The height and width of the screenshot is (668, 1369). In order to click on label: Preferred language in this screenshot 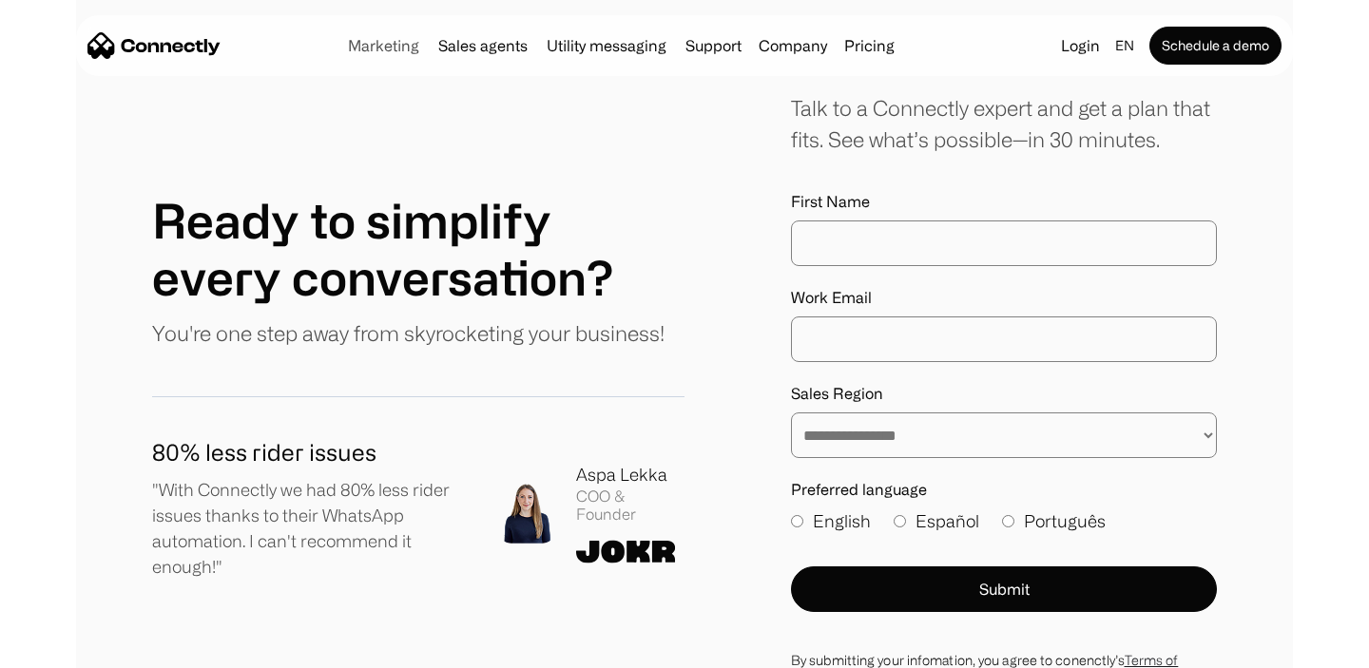, I will do `click(1004, 490)`.